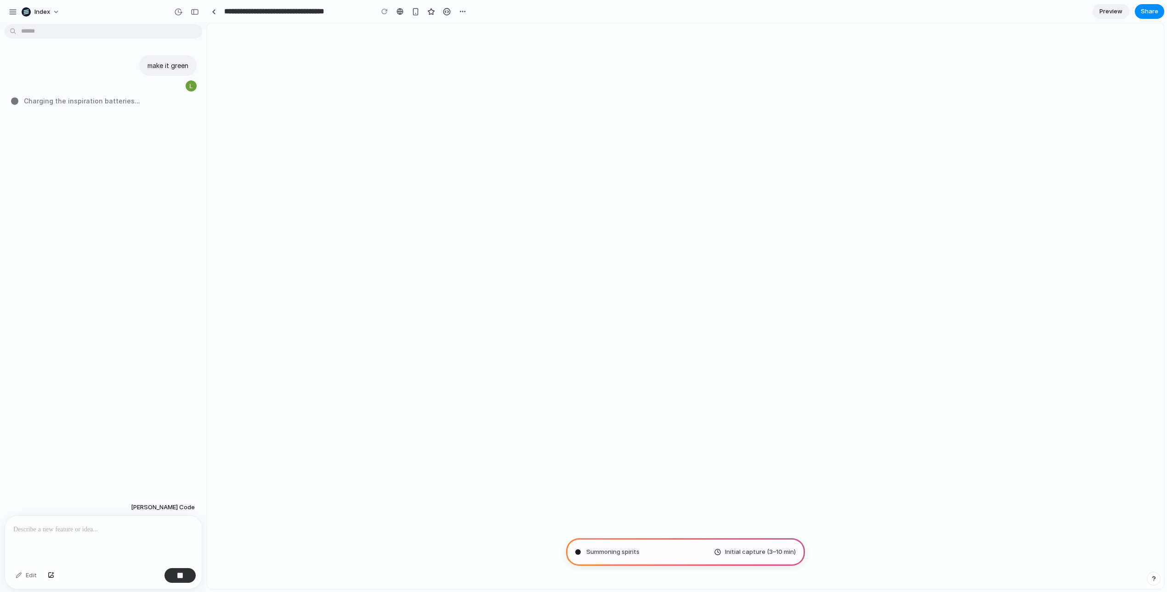 This screenshot has width=1167, height=592. Describe the element at coordinates (1150, 11) in the screenshot. I see `span: Share` at that location.